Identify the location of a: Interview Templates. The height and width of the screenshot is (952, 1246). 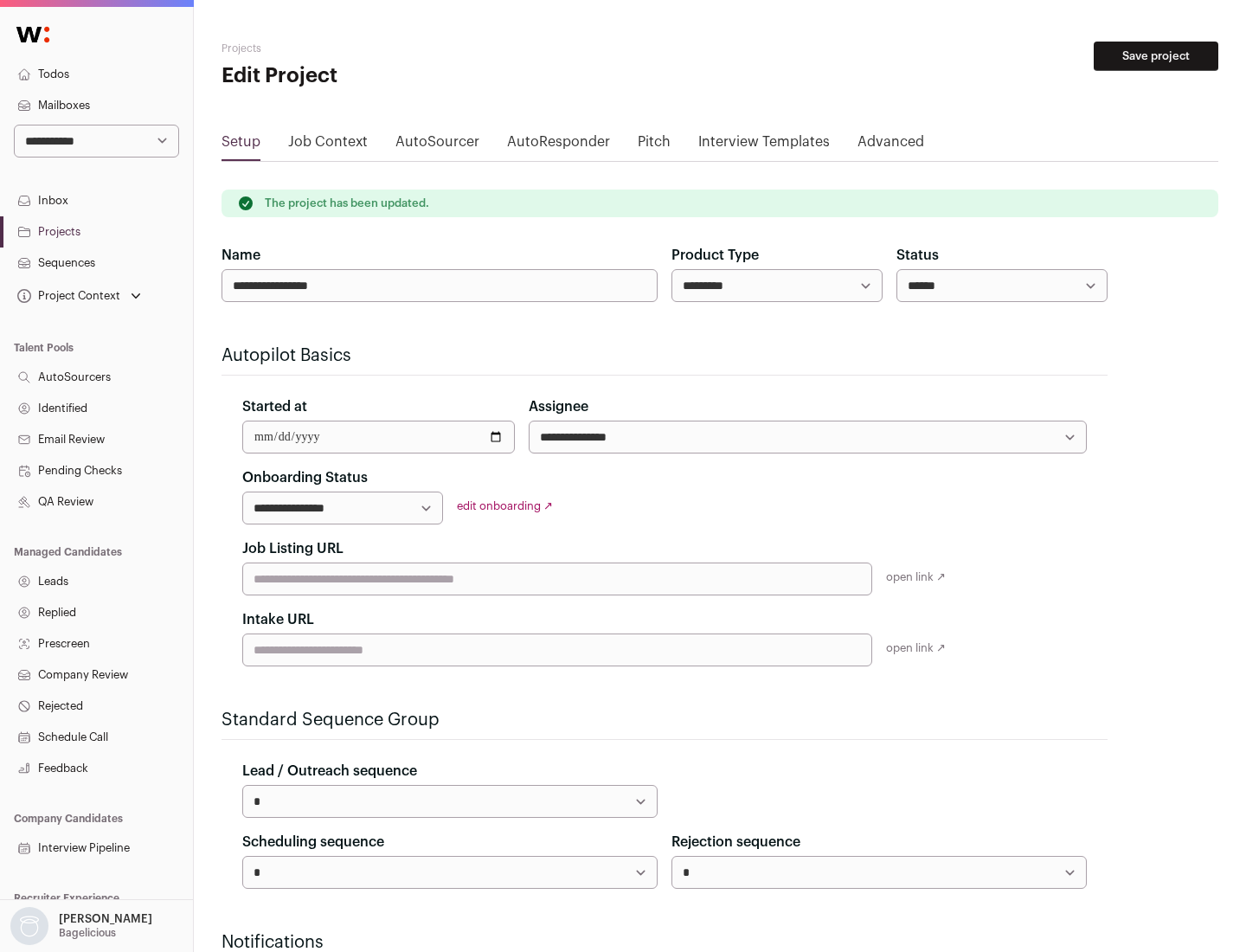
(764, 146).